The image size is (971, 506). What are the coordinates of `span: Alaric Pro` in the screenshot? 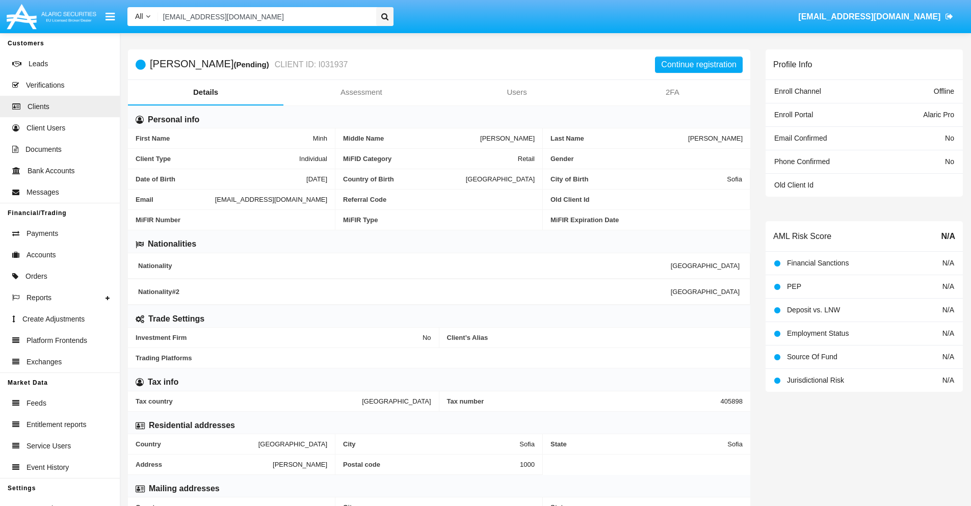 It's located at (938, 115).